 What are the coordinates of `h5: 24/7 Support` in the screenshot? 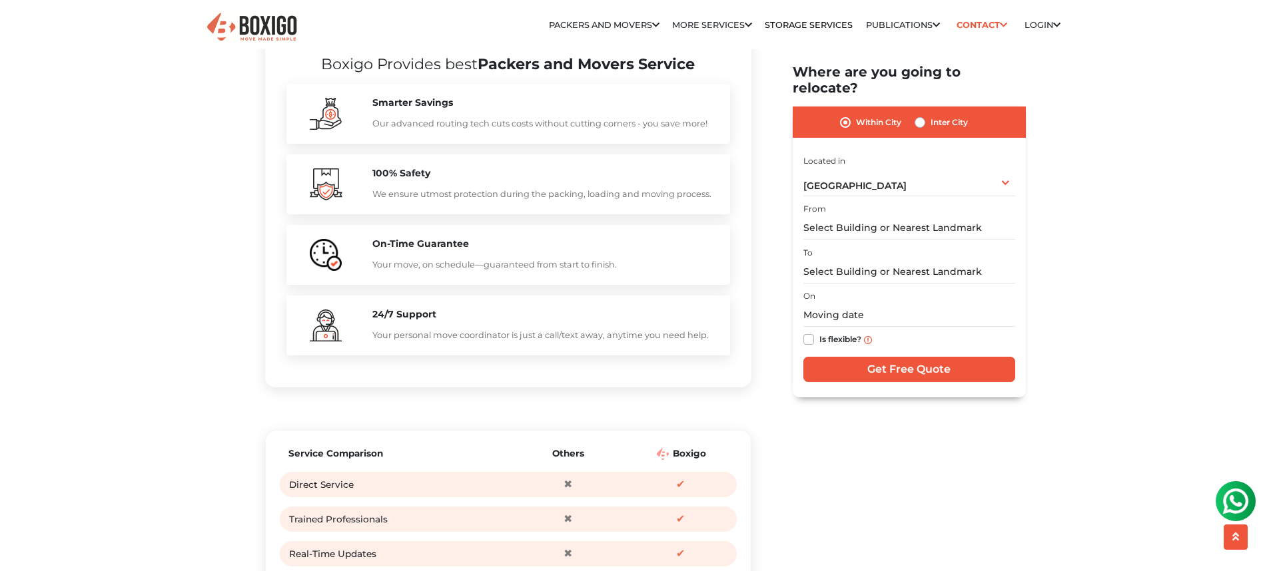 It's located at (544, 314).